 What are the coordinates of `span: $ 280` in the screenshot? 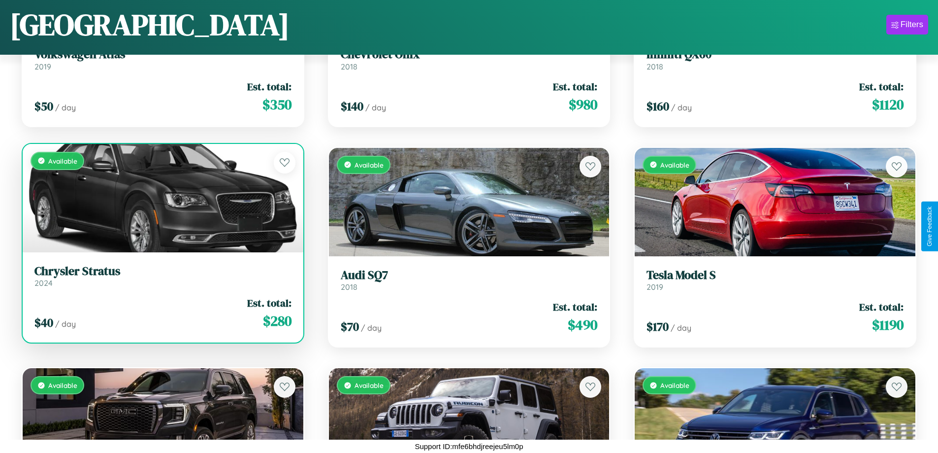 It's located at (277, 321).